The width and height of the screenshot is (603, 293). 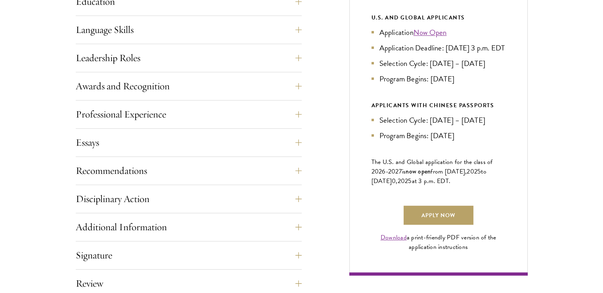 I want to click on li: Application, so click(x=438, y=32).